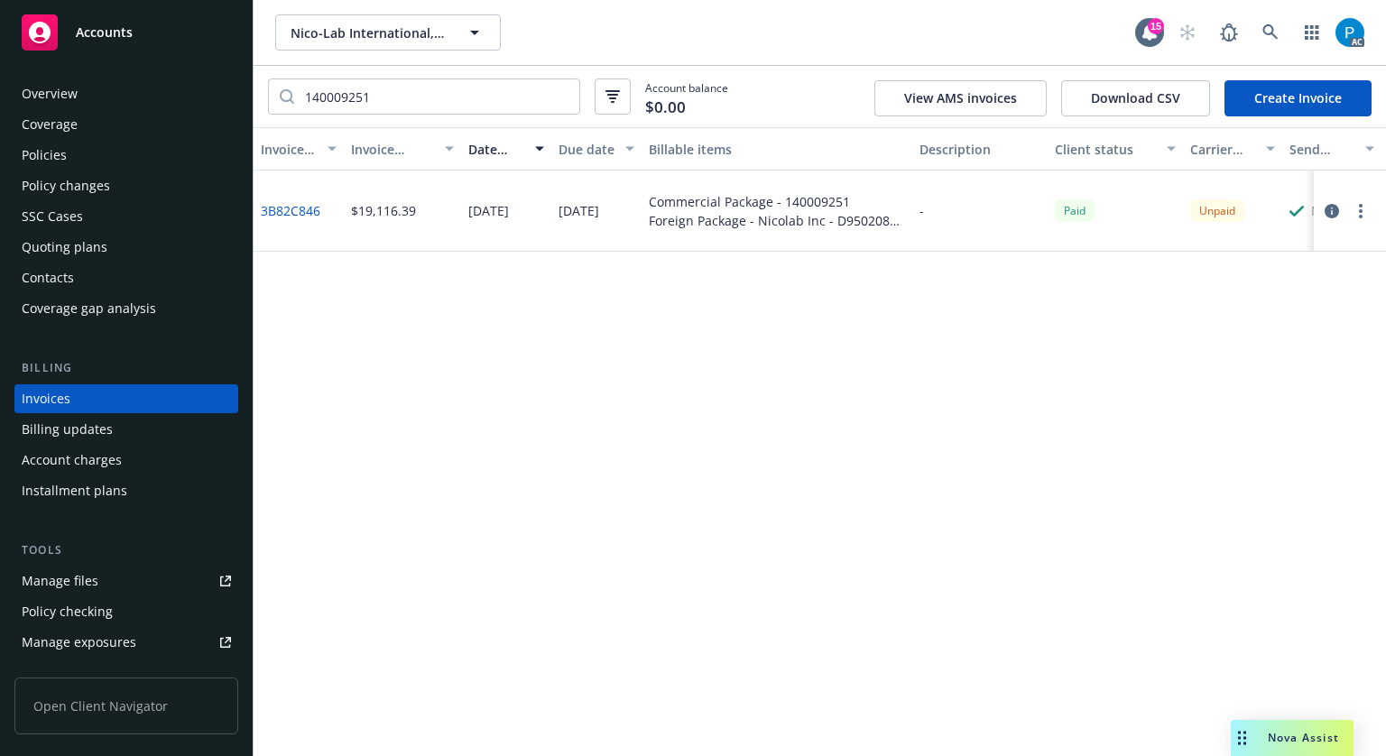 Image resolution: width=1386 pixels, height=756 pixels. What do you see at coordinates (126, 460) in the screenshot?
I see `a: Account charges` at bounding box center [126, 460].